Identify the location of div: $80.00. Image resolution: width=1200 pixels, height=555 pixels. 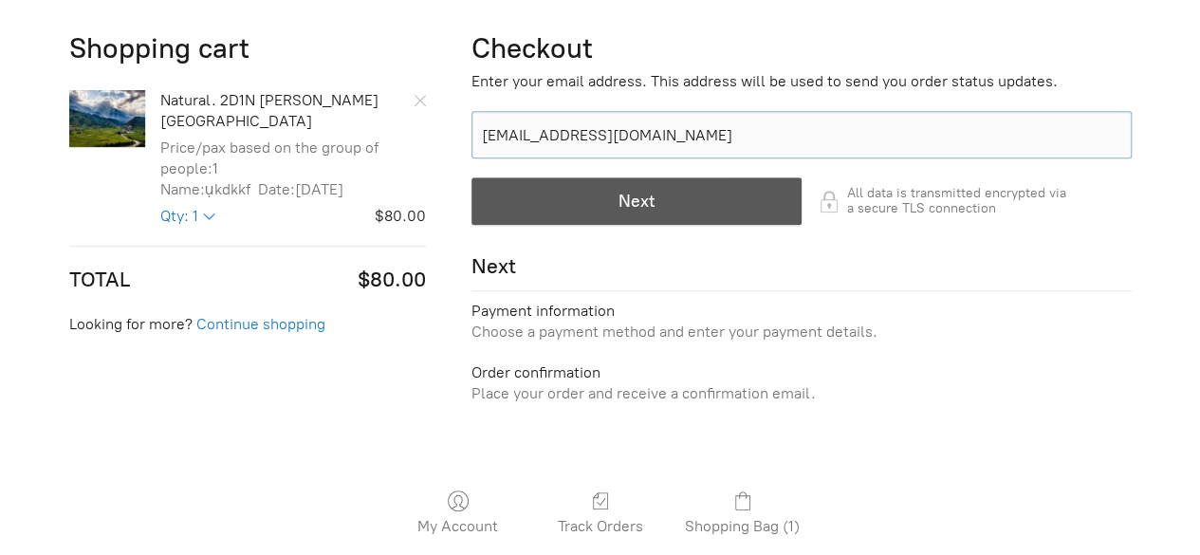
(321, 216).